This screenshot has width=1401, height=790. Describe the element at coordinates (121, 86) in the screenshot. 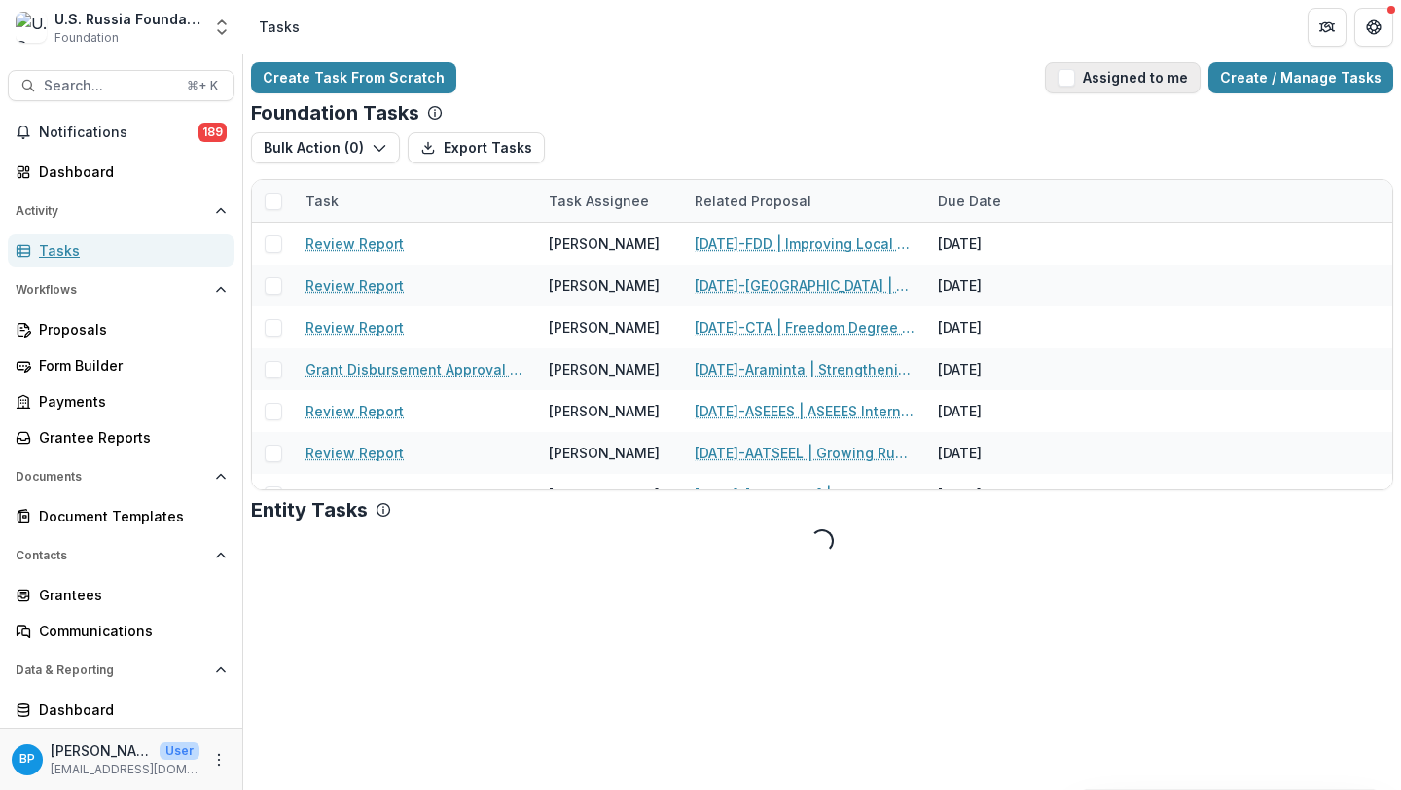

I see `button: Search...` at that location.